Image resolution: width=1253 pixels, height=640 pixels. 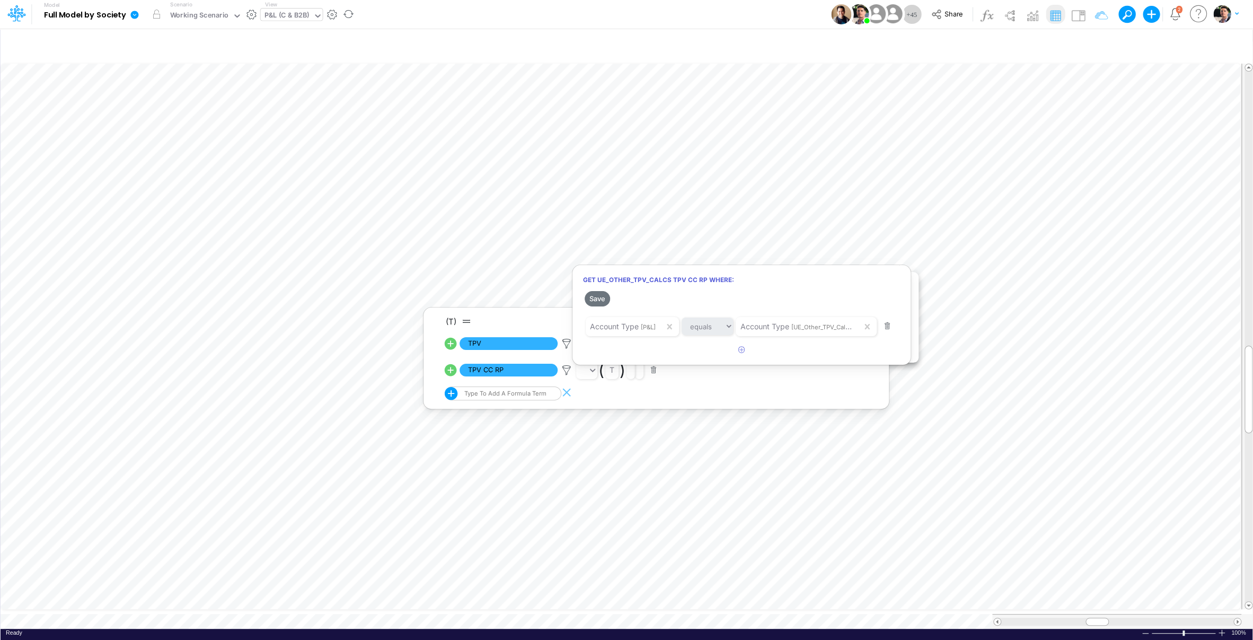 I want to click on label: Scenario, so click(x=181, y=4).